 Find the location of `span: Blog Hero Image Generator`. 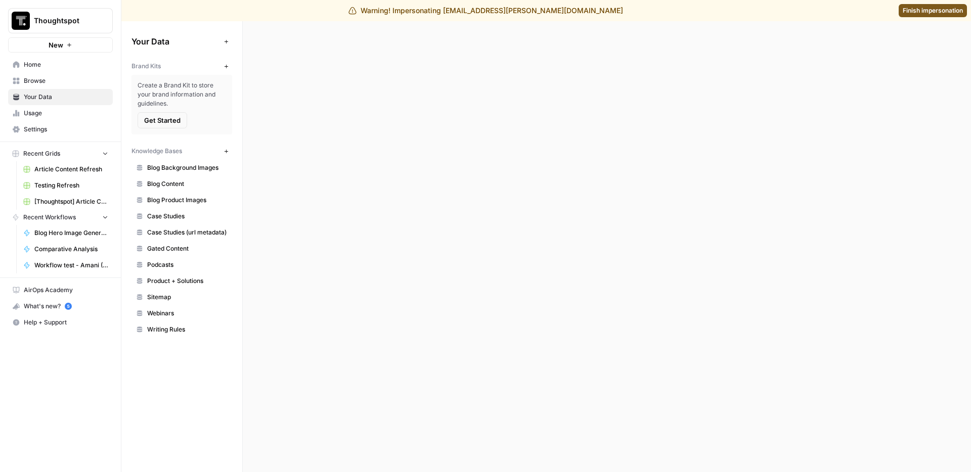

span: Blog Hero Image Generator is located at coordinates (71, 233).